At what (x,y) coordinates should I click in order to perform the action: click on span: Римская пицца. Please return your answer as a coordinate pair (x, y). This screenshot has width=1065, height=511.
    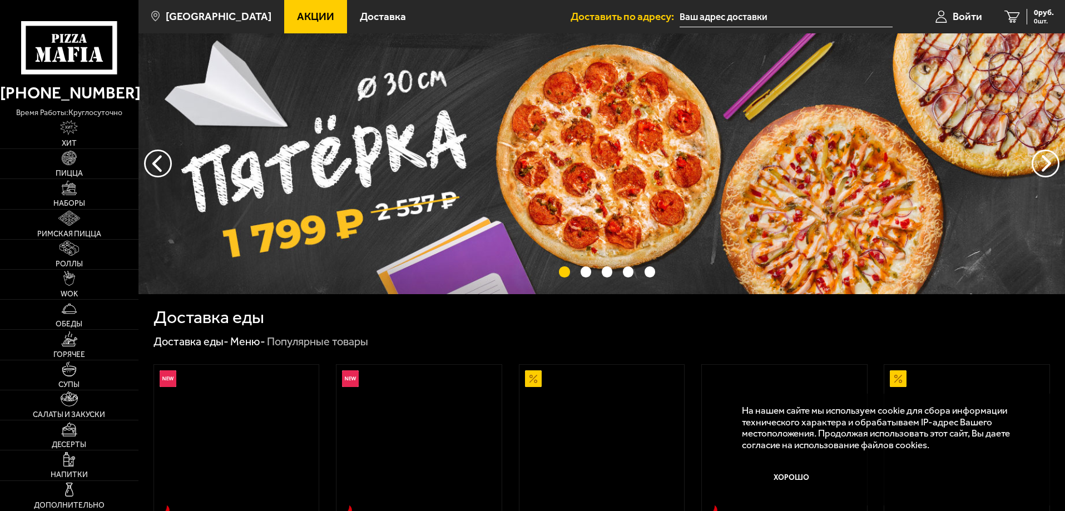
    Looking at the image, I should click on (69, 234).